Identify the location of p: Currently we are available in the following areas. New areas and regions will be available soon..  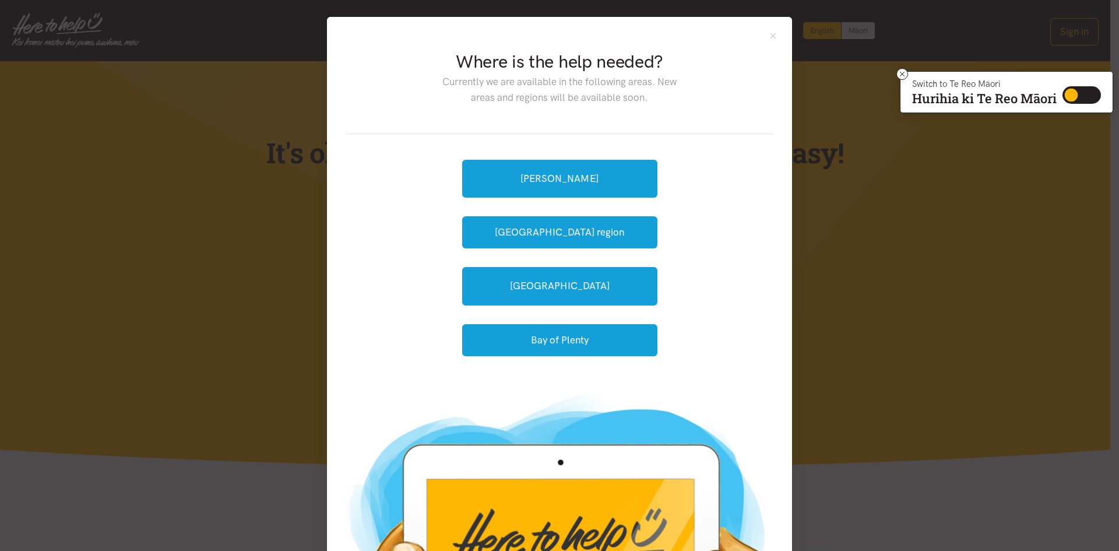
(559, 90).